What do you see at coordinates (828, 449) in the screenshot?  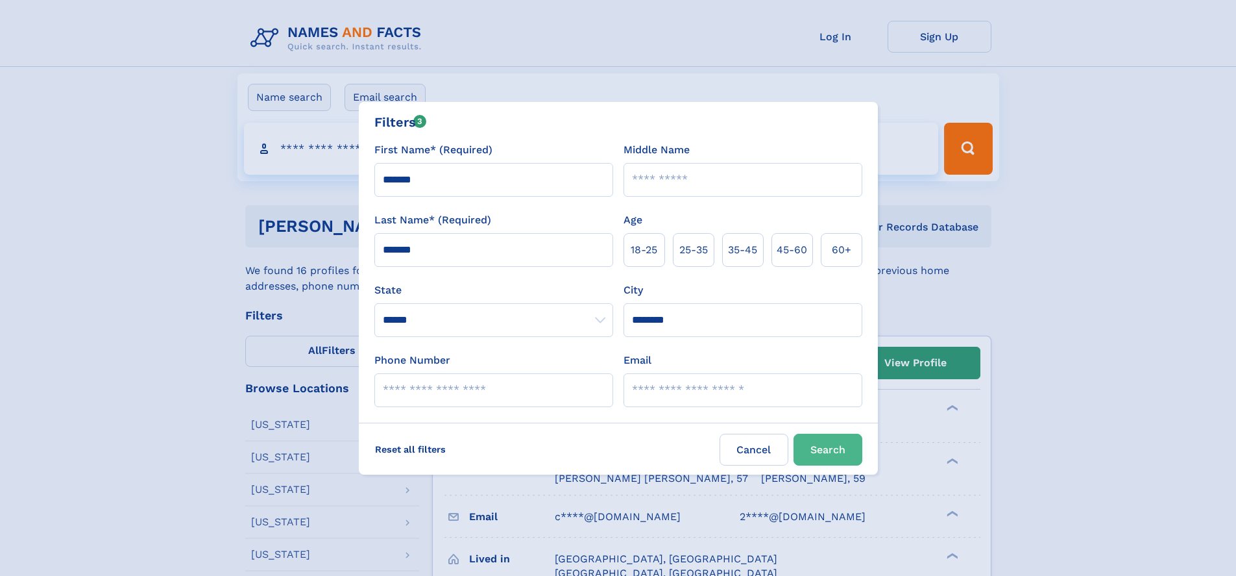 I see `button: Search` at bounding box center [828, 449].